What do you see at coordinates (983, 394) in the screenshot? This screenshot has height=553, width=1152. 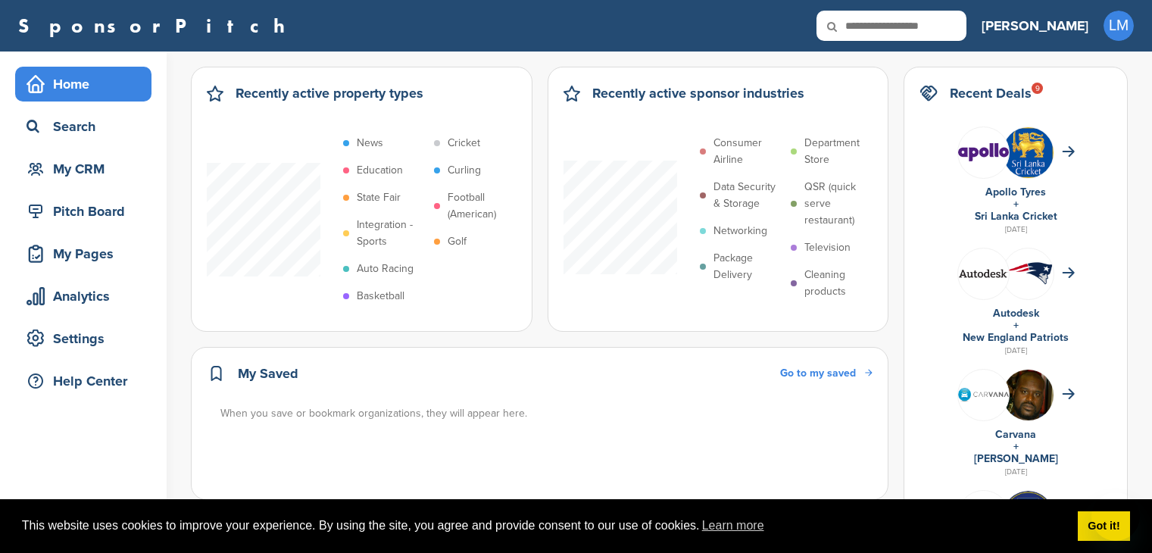 I see `img: Carvana logo` at bounding box center [983, 394].